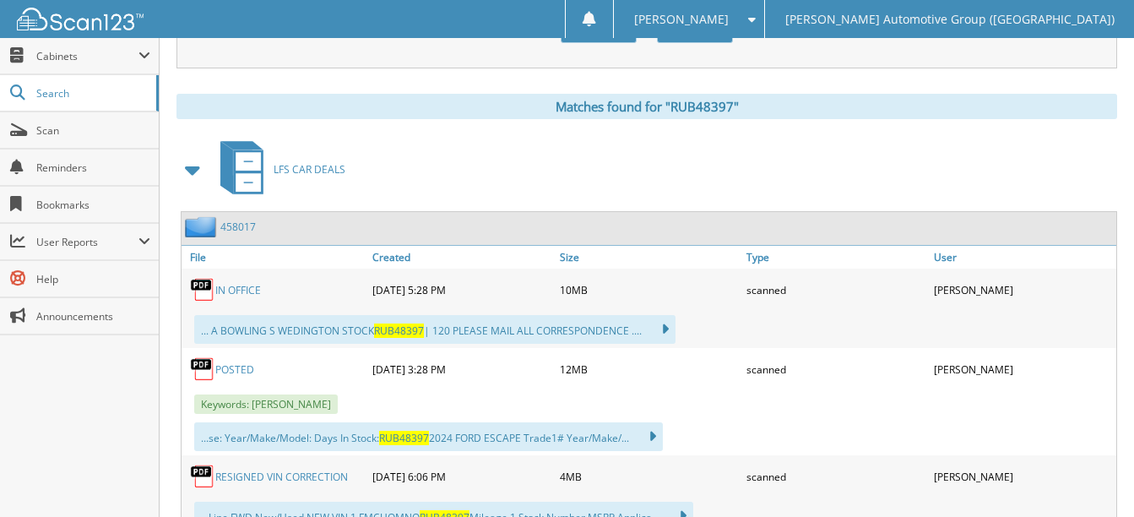 The height and width of the screenshot is (517, 1134). Describe the element at coordinates (281, 476) in the screenshot. I see `a: RESIGNED VIN CORRECTION` at that location.